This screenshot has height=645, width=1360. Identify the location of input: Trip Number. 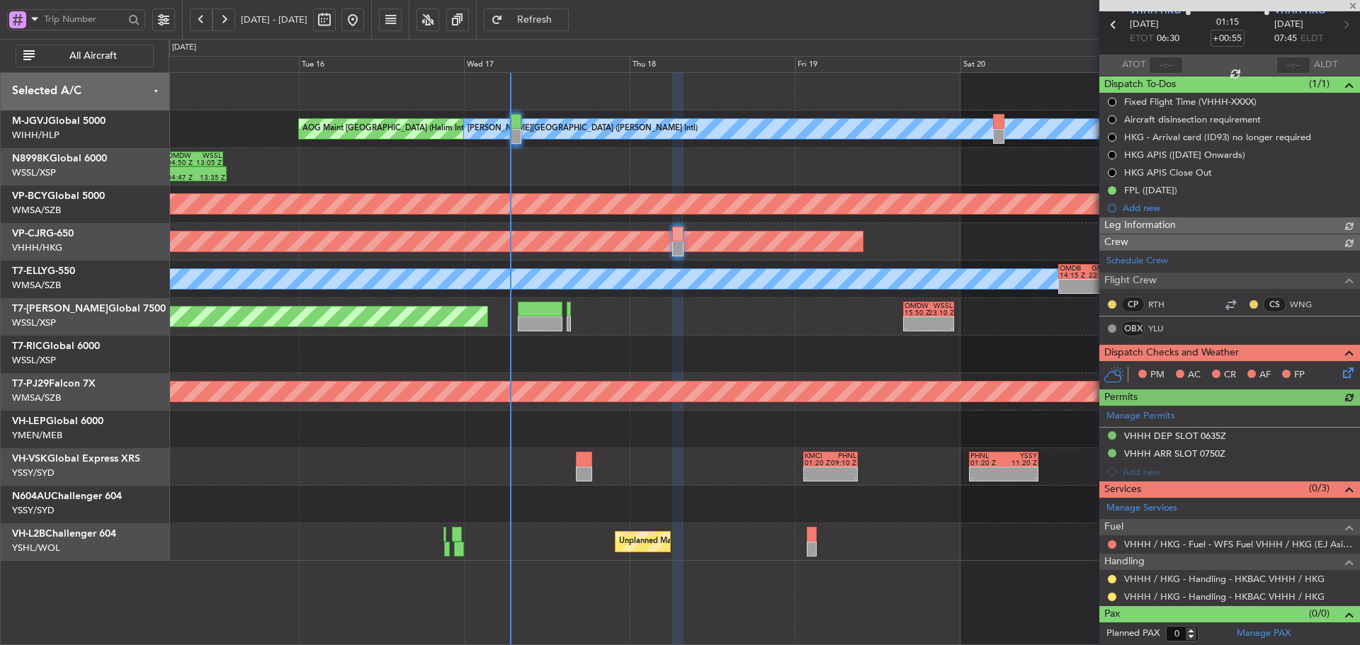
(84, 19).